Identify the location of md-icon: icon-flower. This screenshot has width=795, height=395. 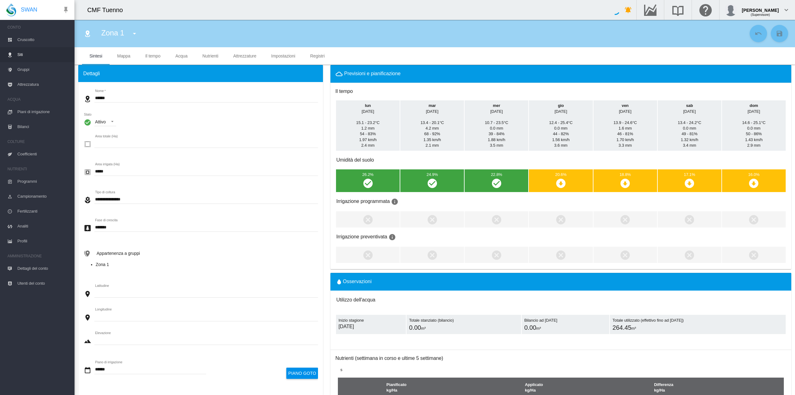
(88, 200).